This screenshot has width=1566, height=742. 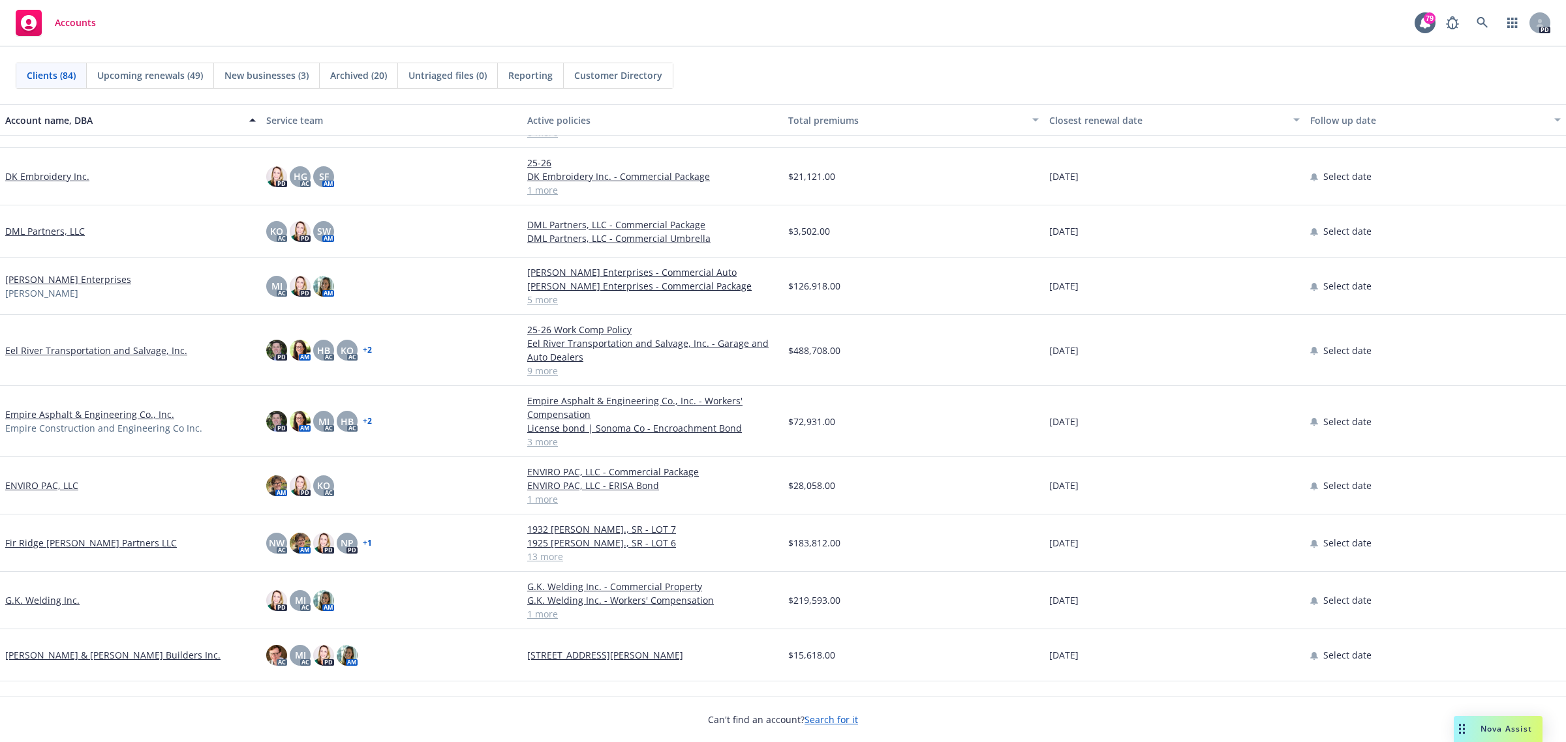 I want to click on a: DK Embroidery Inc., so click(x=47, y=176).